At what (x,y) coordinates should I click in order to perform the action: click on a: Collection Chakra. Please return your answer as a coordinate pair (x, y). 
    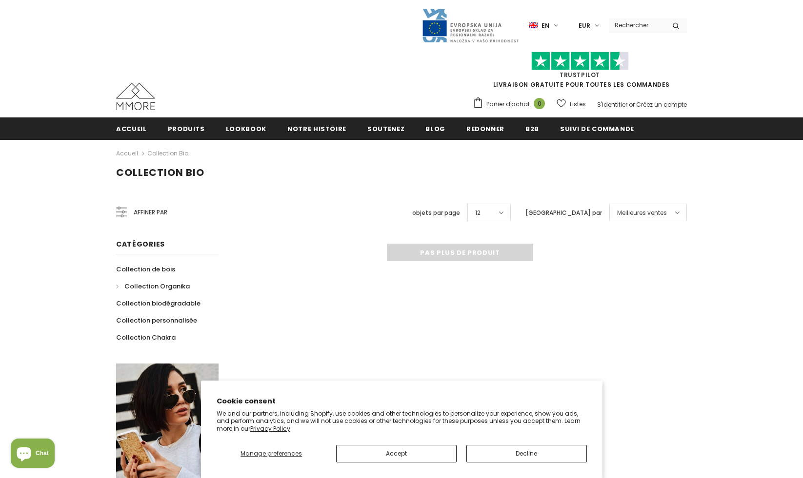
    Looking at the image, I should click on (146, 337).